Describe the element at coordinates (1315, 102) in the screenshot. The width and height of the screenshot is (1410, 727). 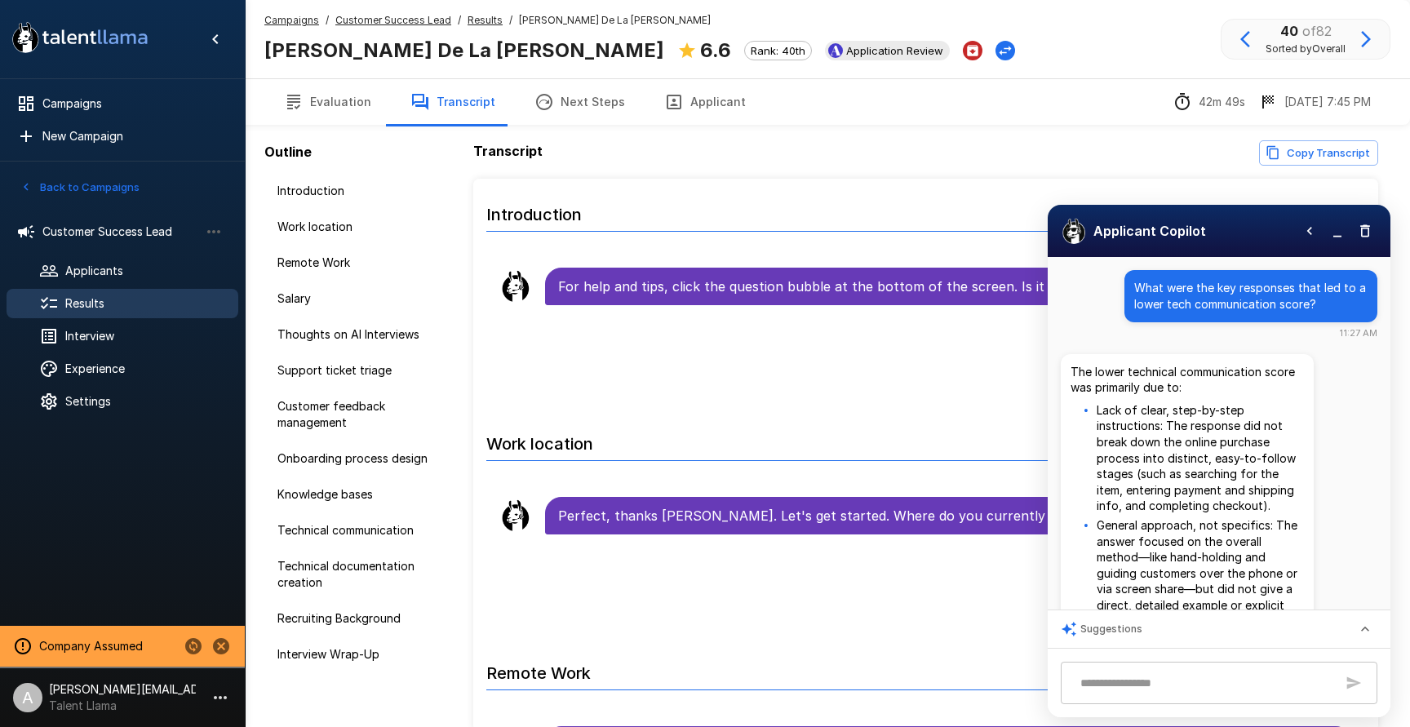
I see `div: The date and time when the interview was completed` at that location.